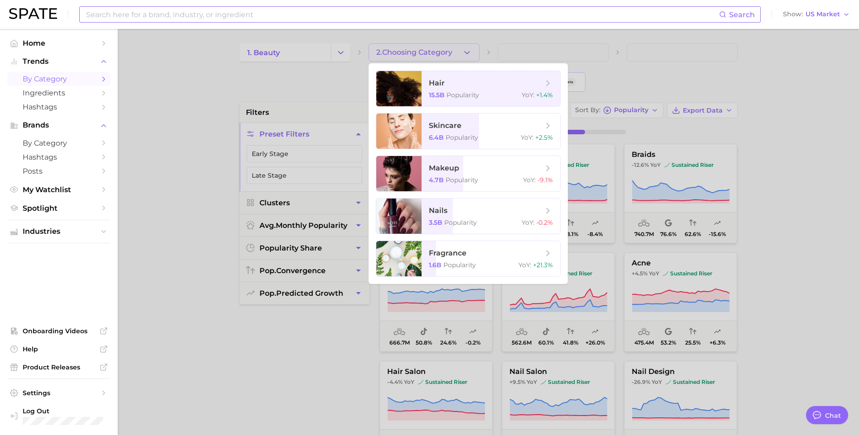  I want to click on span: Onboarding Videos, so click(59, 331).